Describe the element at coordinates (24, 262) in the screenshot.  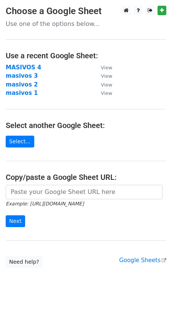
I see `a: Need help?` at that location.